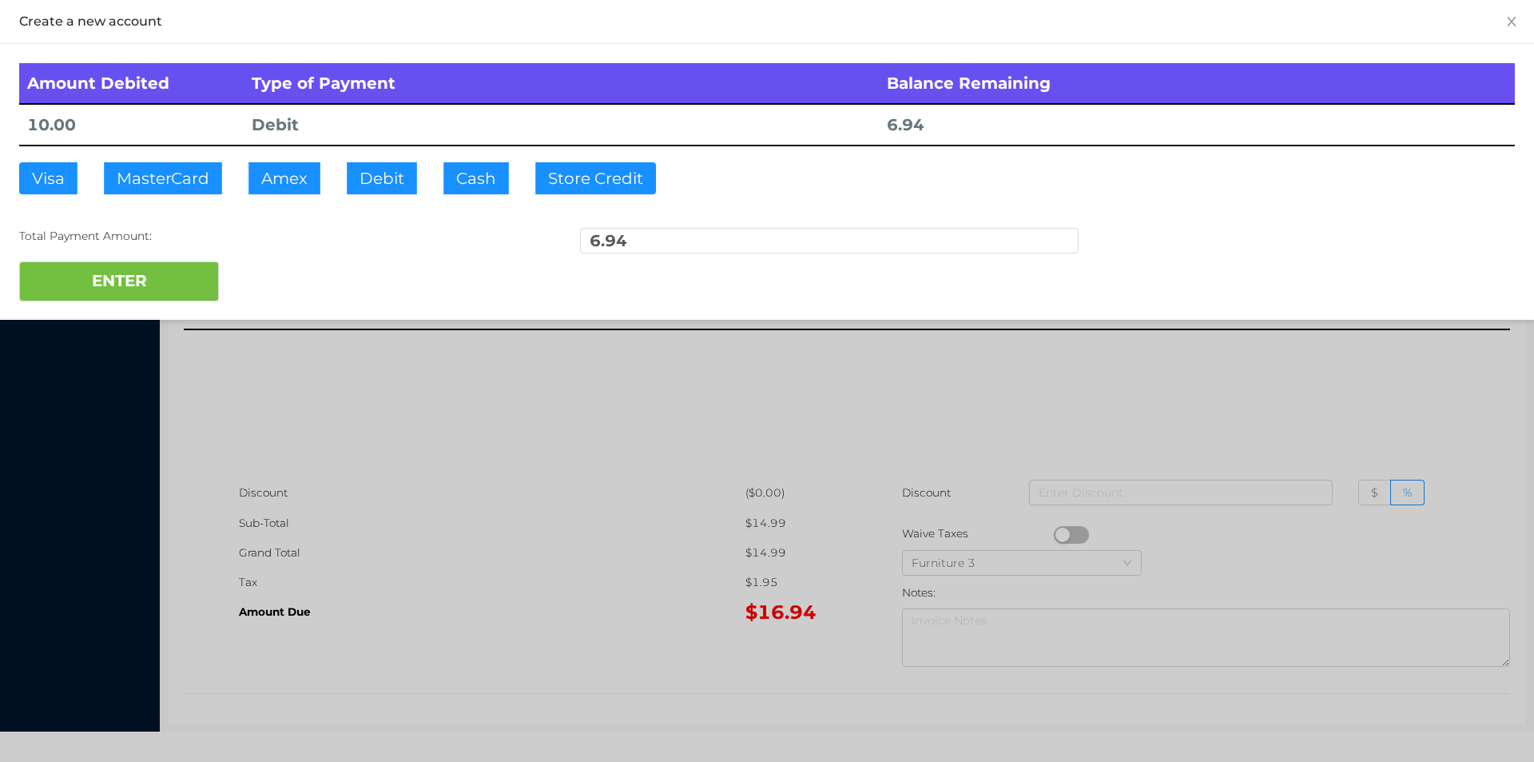  Describe the element at coordinates (119, 281) in the screenshot. I see `button: ENTER` at that location.